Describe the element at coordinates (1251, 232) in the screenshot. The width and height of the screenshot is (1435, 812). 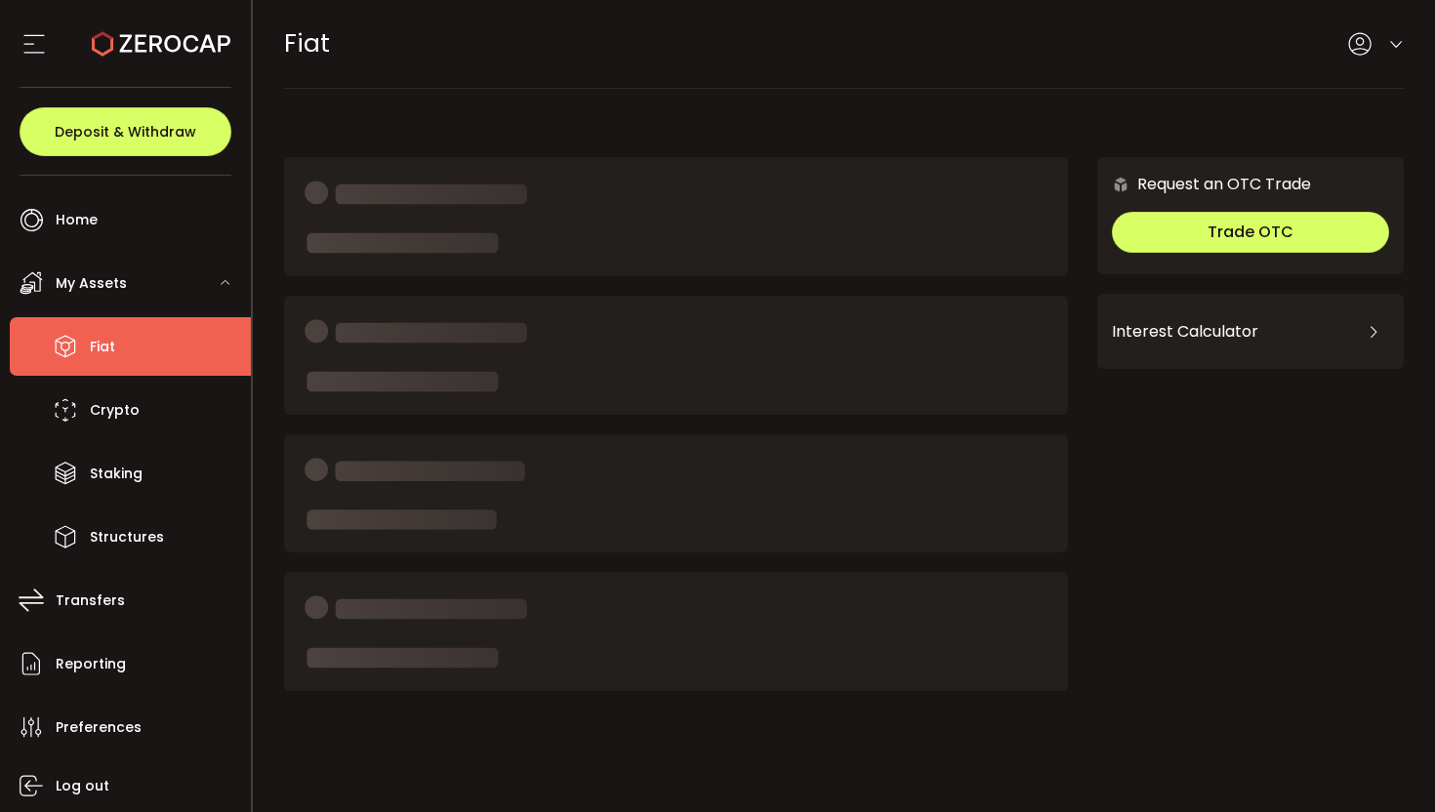
I see `button: Trade OTC` at that location.